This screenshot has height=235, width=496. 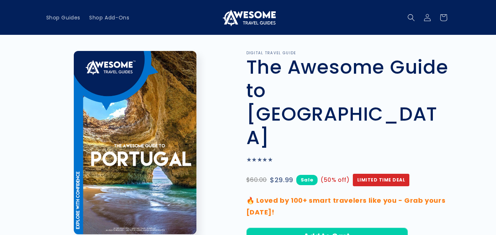 What do you see at coordinates (256, 180) in the screenshot?
I see `span: $60.00` at bounding box center [256, 180].